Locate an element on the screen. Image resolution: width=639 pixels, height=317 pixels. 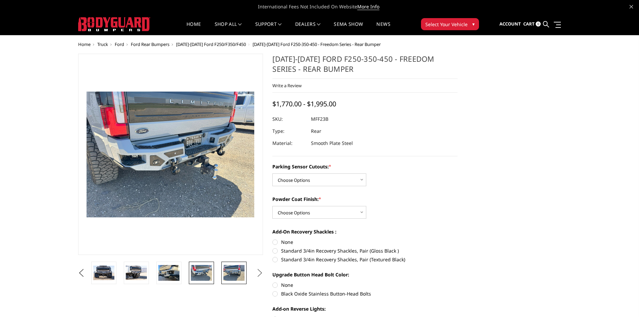
span: 0 is located at coordinates (538, 24).